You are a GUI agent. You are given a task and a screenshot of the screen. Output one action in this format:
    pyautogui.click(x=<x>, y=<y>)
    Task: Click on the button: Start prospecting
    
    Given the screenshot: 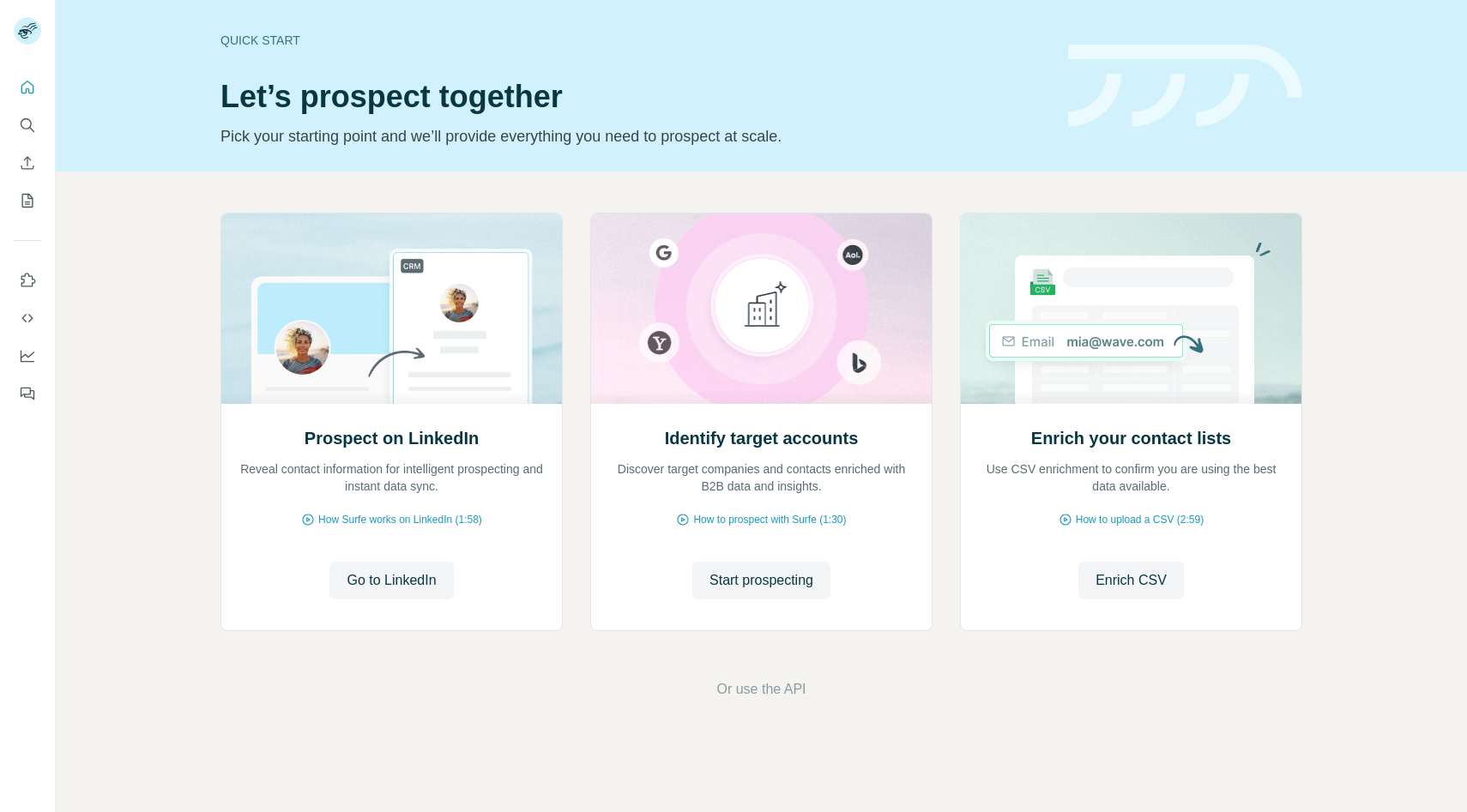 What is the action you would take?
    pyautogui.click(x=761, y=581)
    